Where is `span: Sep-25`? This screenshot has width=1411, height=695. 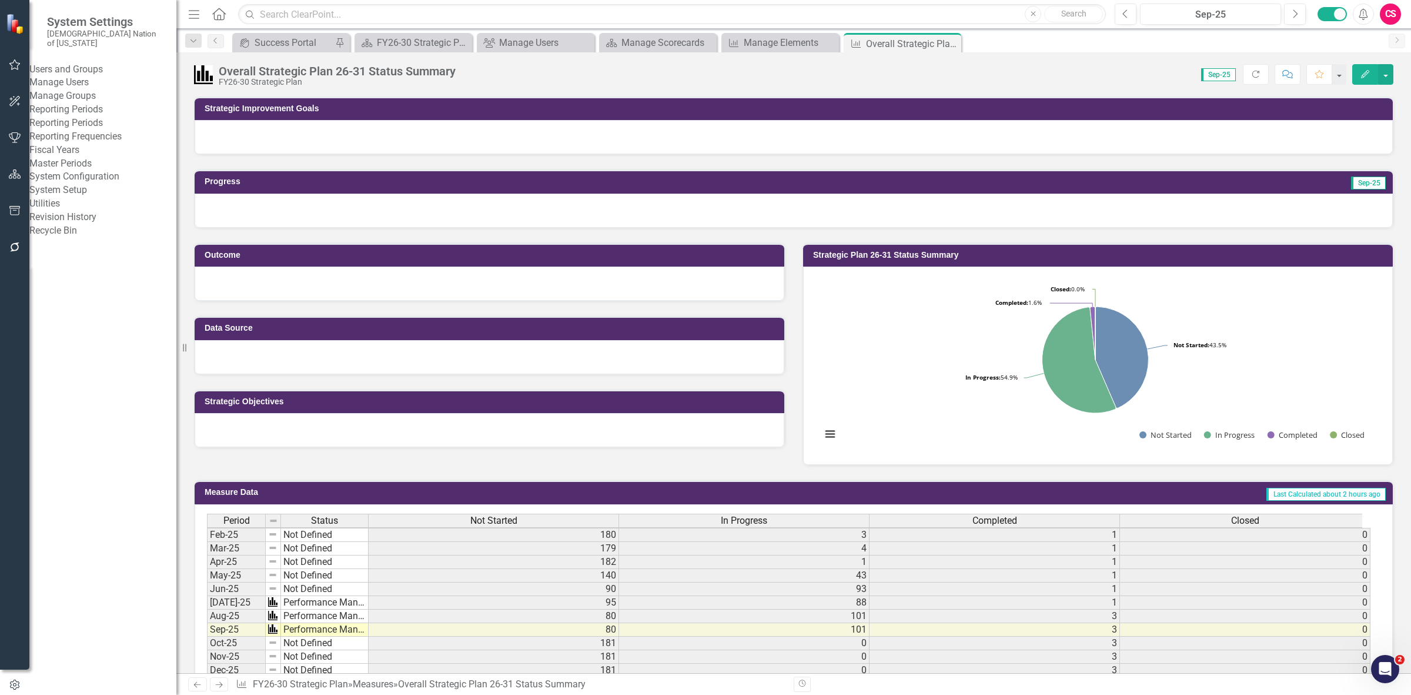
span: Sep-25 is located at coordinates (1368, 183).